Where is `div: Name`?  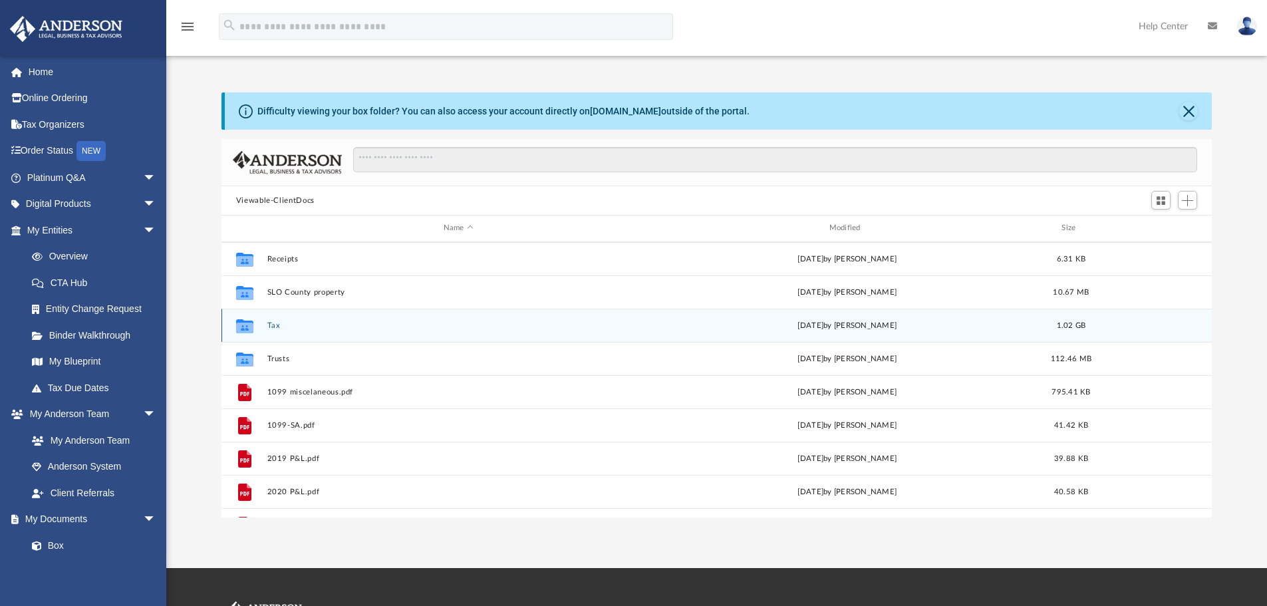
div: Name is located at coordinates (458, 228).